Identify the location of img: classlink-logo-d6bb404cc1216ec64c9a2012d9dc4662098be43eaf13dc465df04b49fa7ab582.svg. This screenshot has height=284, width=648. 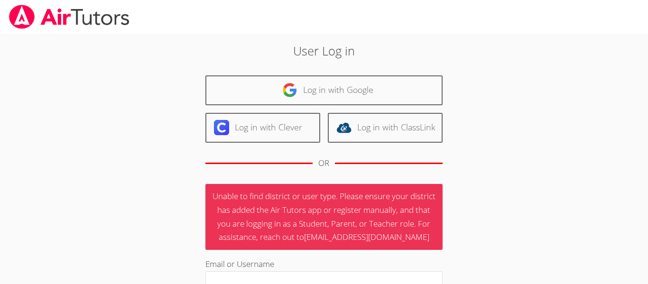
(344, 128).